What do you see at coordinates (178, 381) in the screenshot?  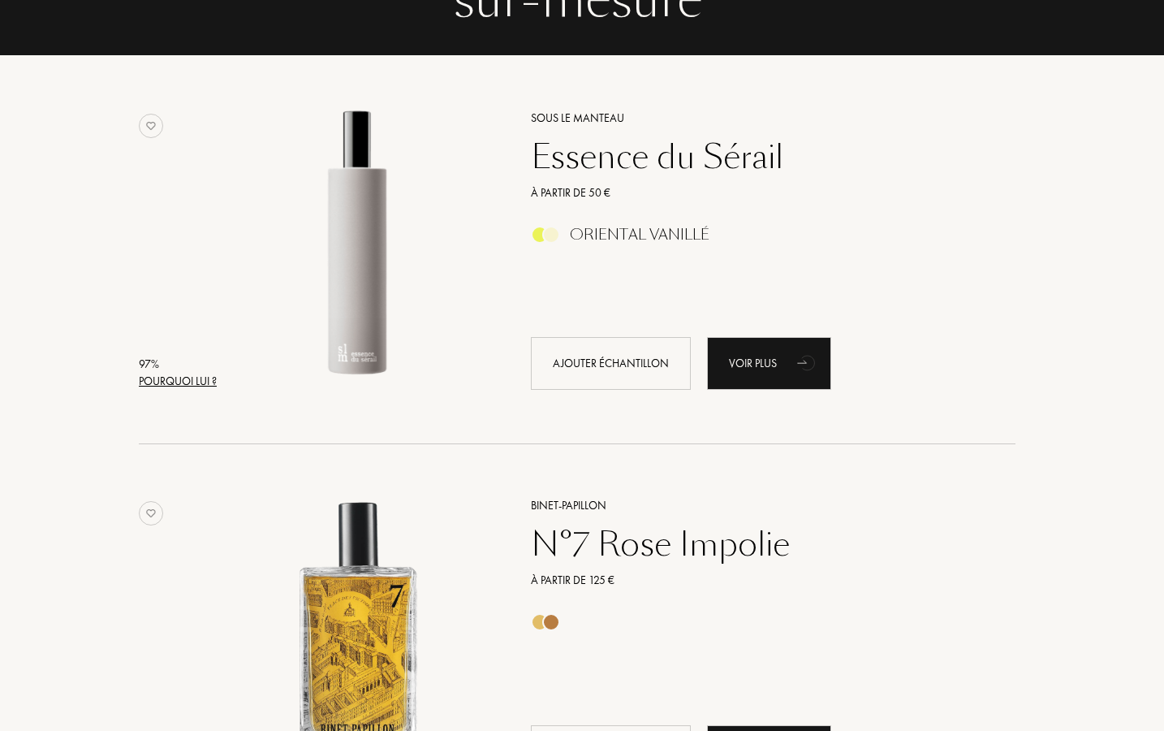 I see `div: Pourquoi lui ?` at bounding box center [178, 381].